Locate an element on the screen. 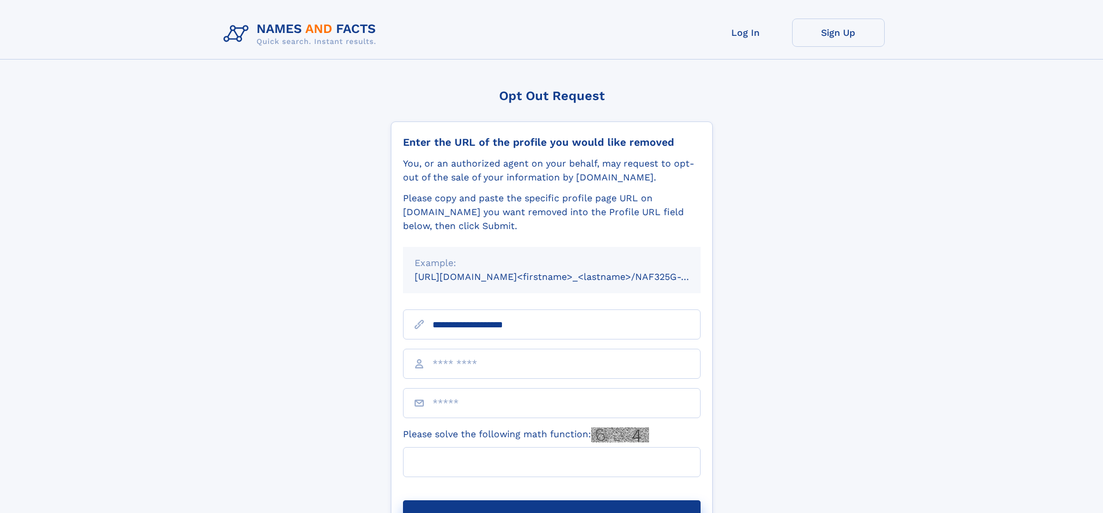 Image resolution: width=1103 pixels, height=513 pixels. img: Logo Names and Facts is located at coordinates (302, 34).